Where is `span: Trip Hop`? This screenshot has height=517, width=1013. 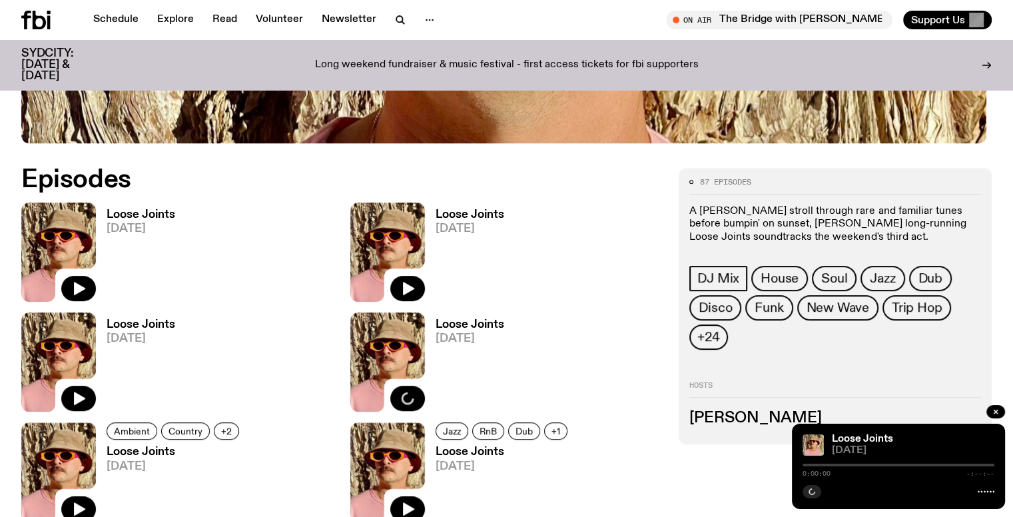 span: Trip Hop is located at coordinates (917, 308).